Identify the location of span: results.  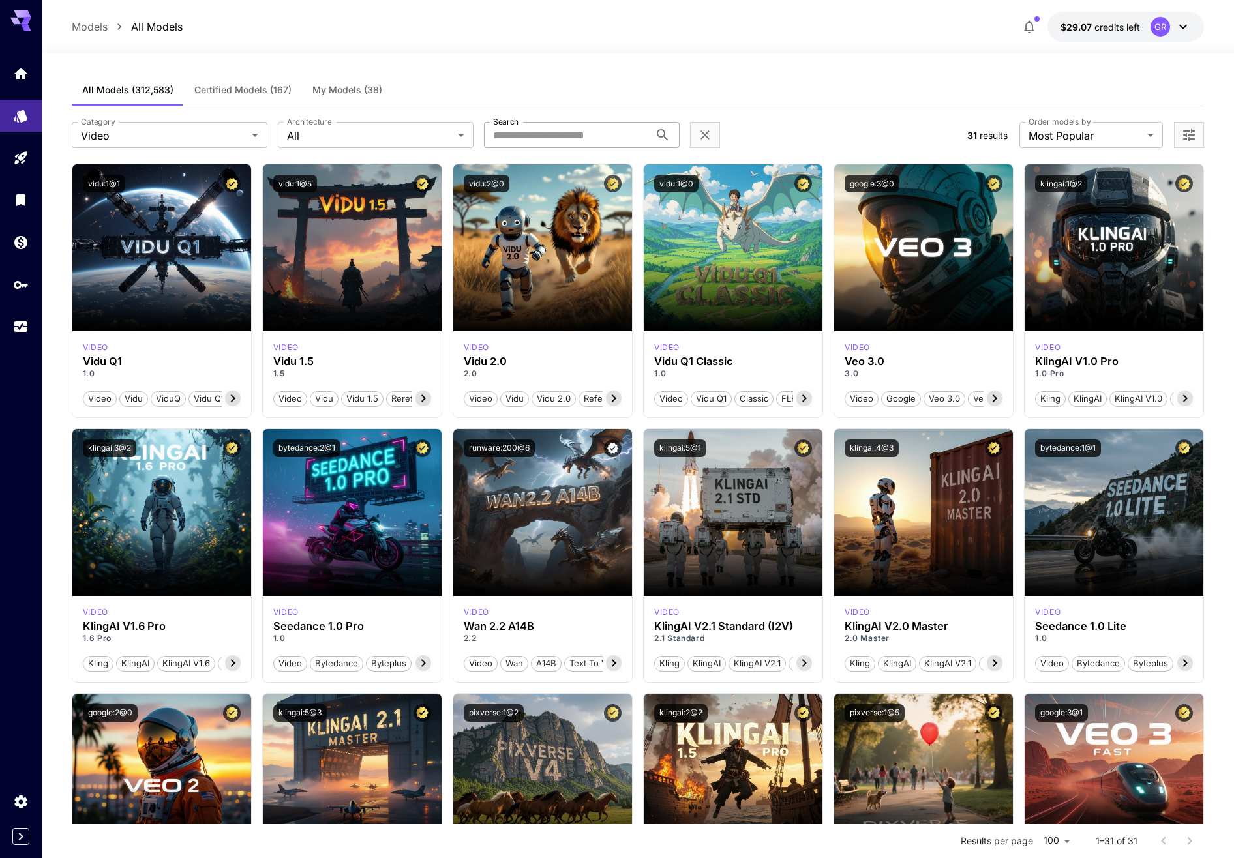
(994, 135).